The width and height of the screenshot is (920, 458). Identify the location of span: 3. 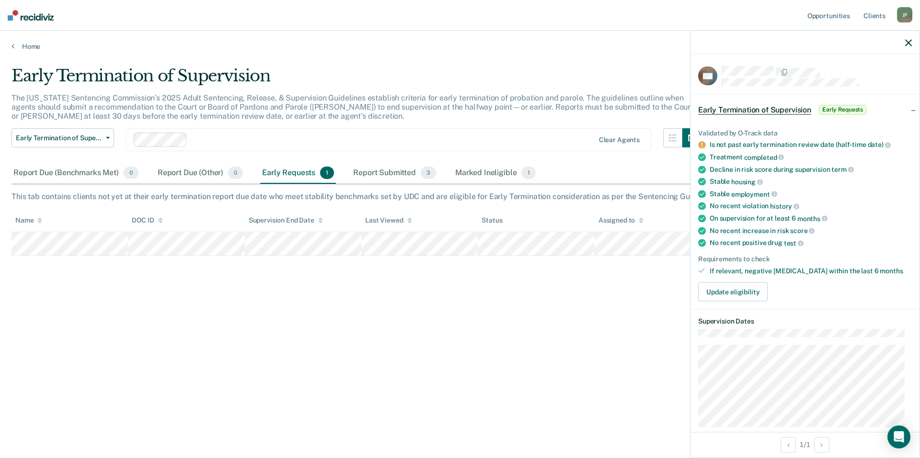
(428, 173).